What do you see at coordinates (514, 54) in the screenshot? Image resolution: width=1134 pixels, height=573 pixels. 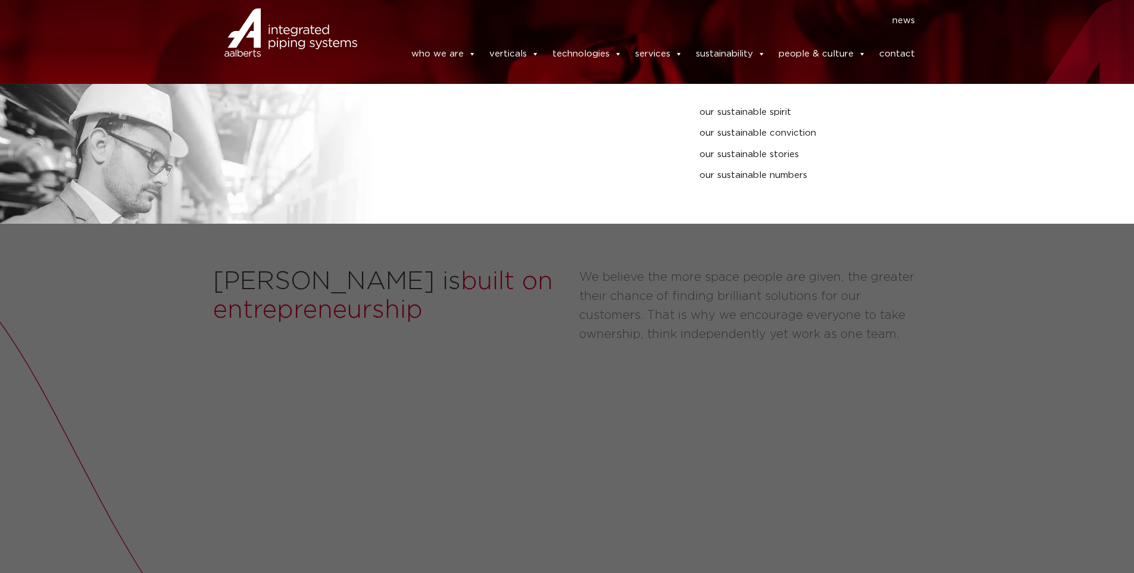 I see `a: verticals` at bounding box center [514, 54].